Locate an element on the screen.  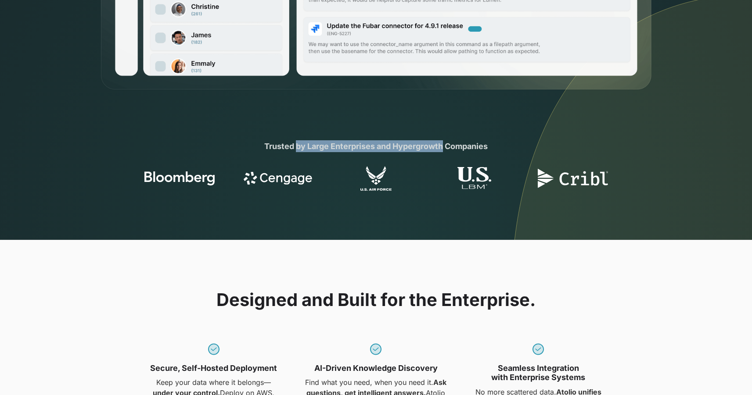
strong: Seamless Integration with Enterprise Systems is located at coordinates (538, 373).